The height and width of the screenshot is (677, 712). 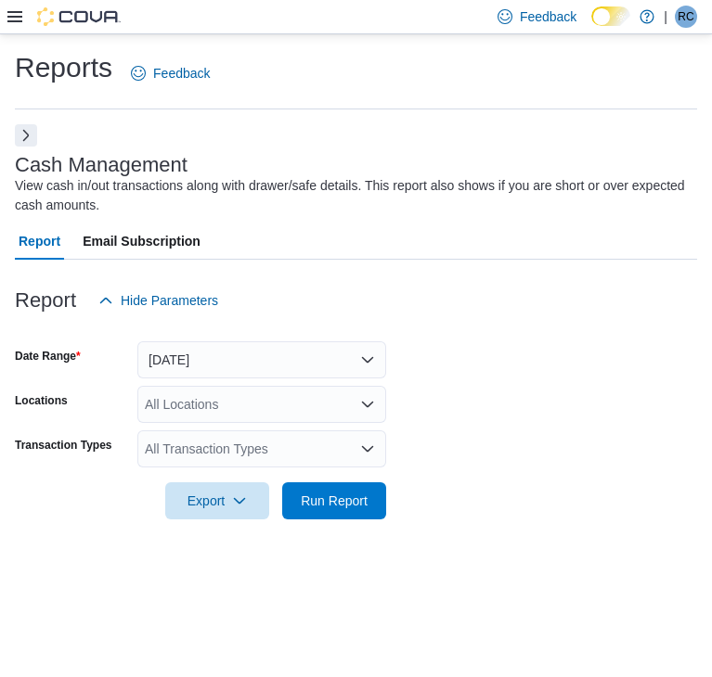 What do you see at coordinates (351, 196) in the screenshot?
I see `div: View cash in/out transactions along with drawer/safe details. This report also shows if you are s...` at bounding box center [351, 196].